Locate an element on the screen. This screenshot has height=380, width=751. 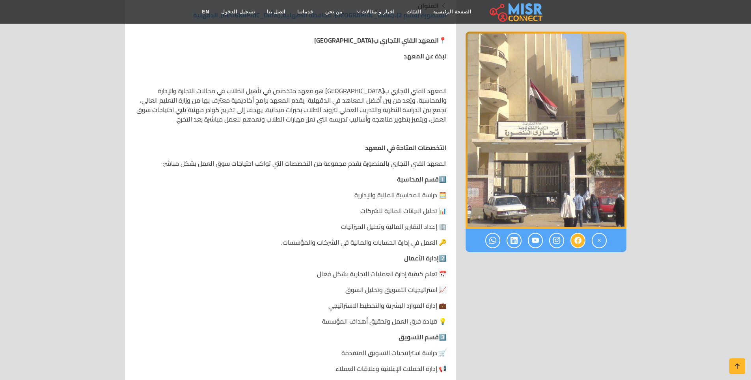
strong: التخصصات المتاحة في المعهد is located at coordinates (406, 148).